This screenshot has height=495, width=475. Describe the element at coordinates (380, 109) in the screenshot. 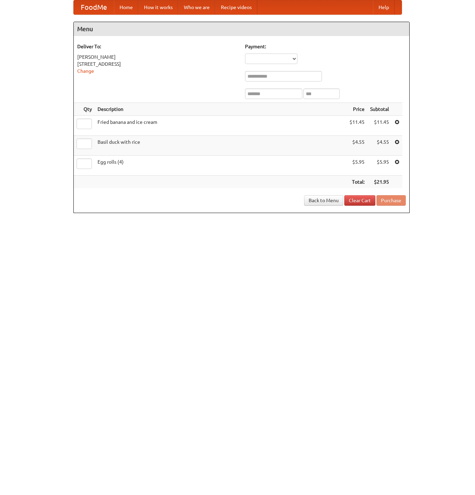

I see `th: Subtotal` at that location.